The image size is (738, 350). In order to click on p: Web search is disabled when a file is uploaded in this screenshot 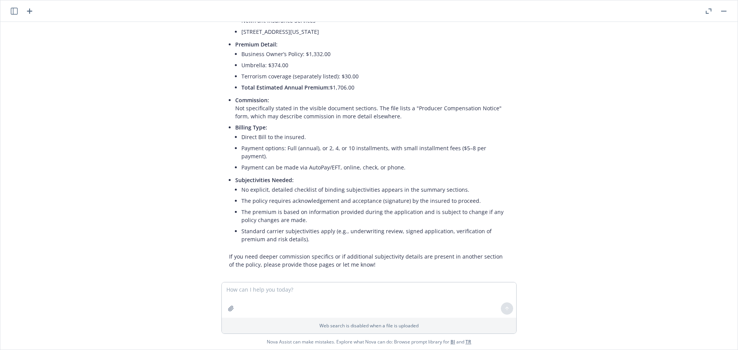, I will do `click(369, 325)`.